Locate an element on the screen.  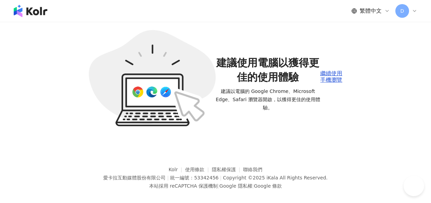
div: 繼續使用手機瀏覽 is located at coordinates (331, 77).